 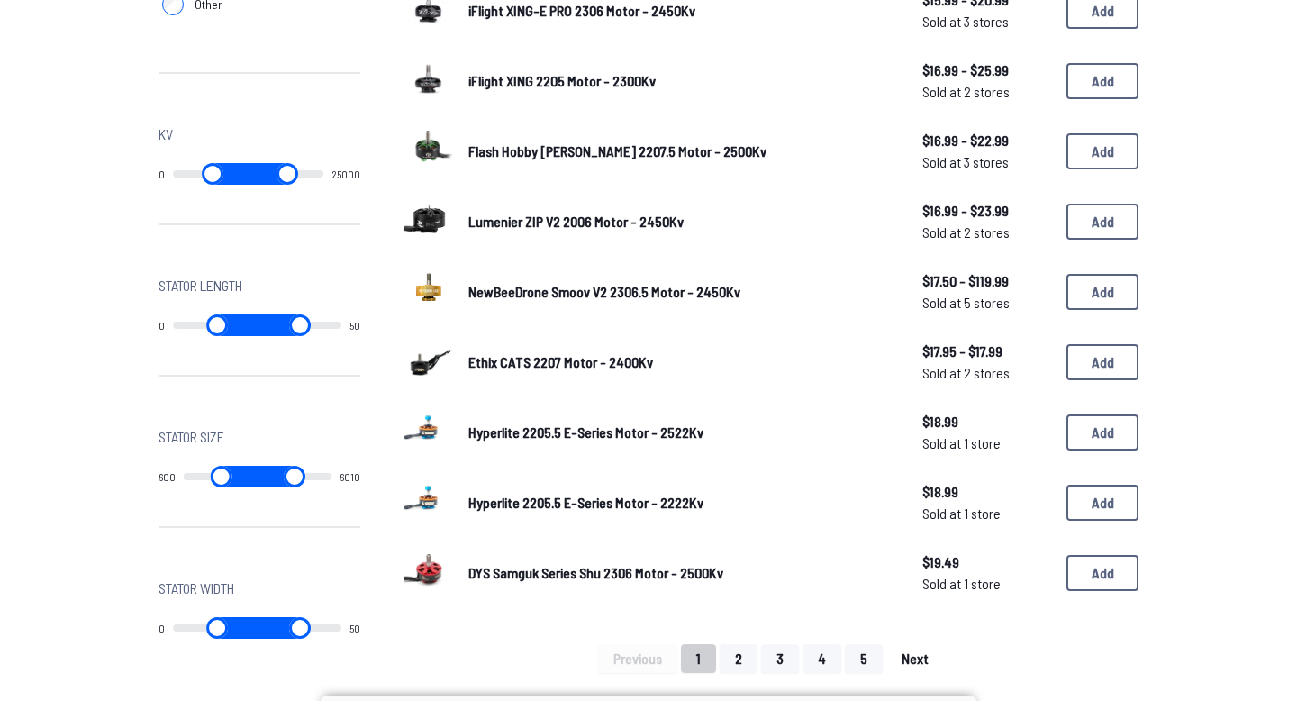 I want to click on span: $16.99 - $25.99, so click(x=987, y=70).